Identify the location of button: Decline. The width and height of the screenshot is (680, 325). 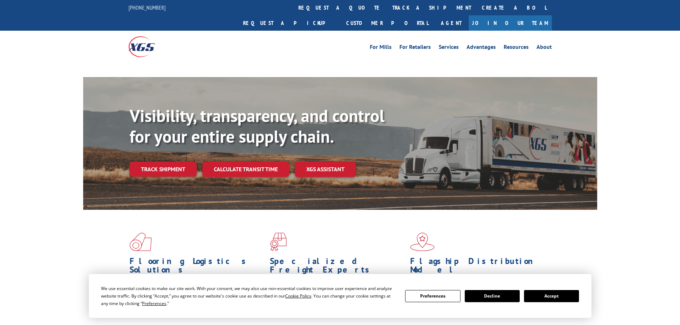
(492, 296).